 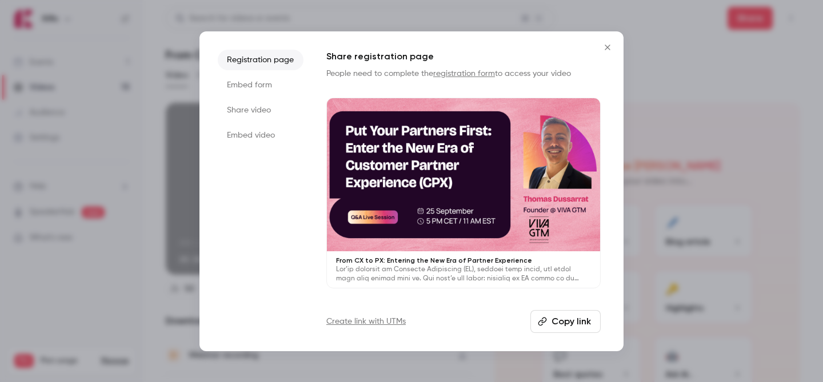 I want to click on li: Embed form, so click(x=261, y=85).